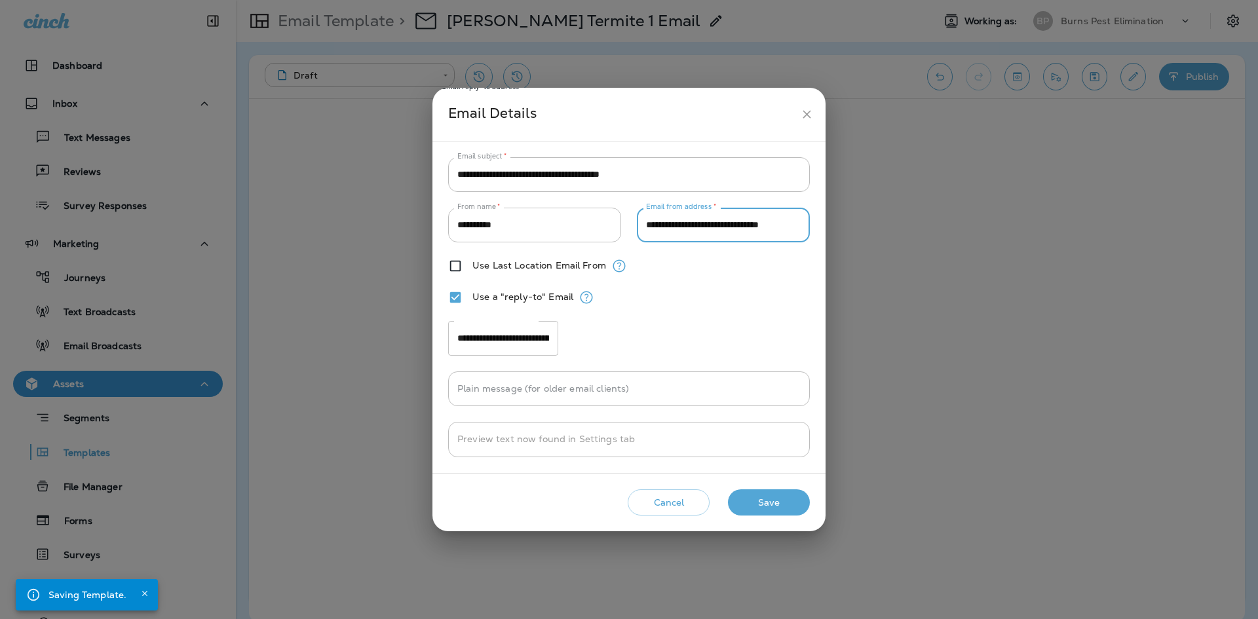  Describe the element at coordinates (539, 265) in the screenshot. I see `label: Use Last Location Email From` at that location.